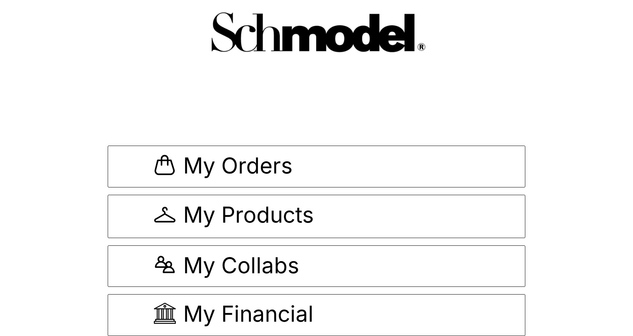  What do you see at coordinates (248, 216) in the screenshot?
I see `span: My Products` at bounding box center [248, 216].